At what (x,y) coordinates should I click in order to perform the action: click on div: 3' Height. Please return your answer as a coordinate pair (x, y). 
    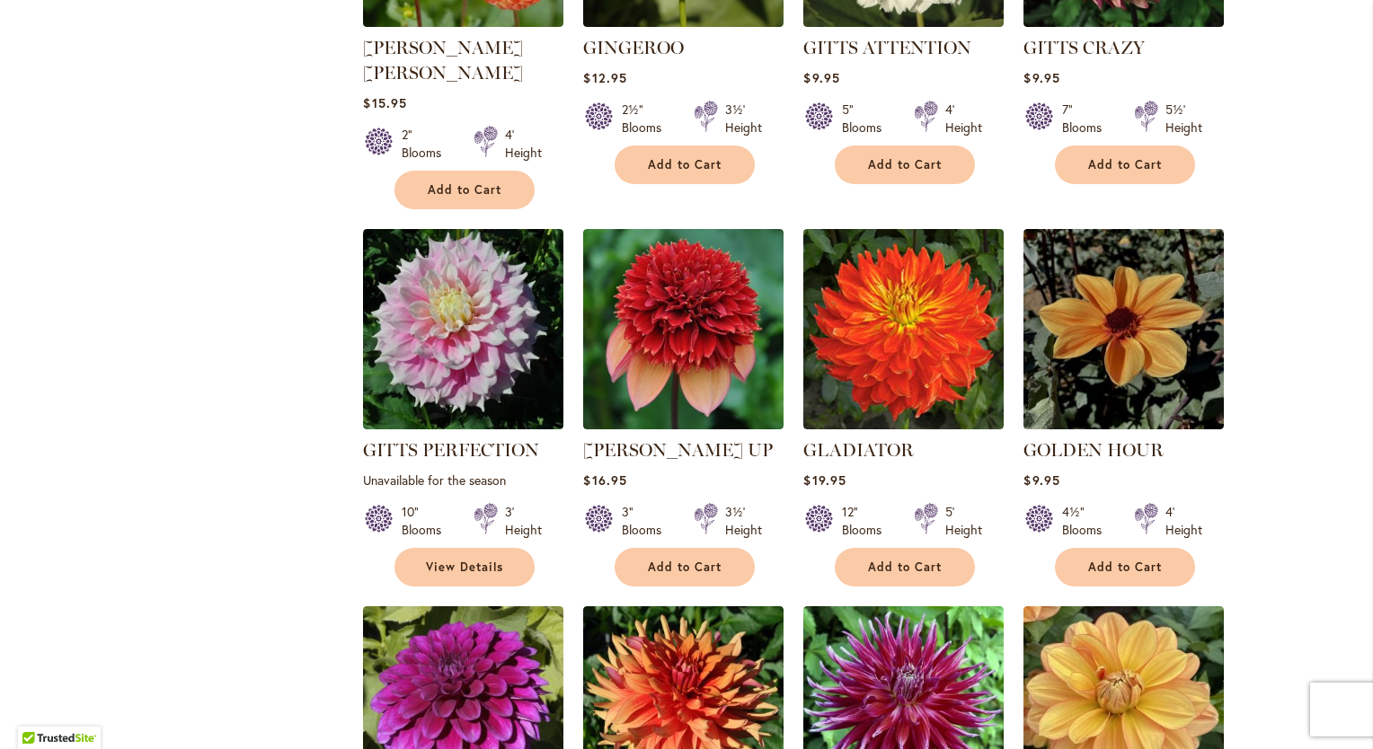
    Looking at the image, I should click on (523, 521).